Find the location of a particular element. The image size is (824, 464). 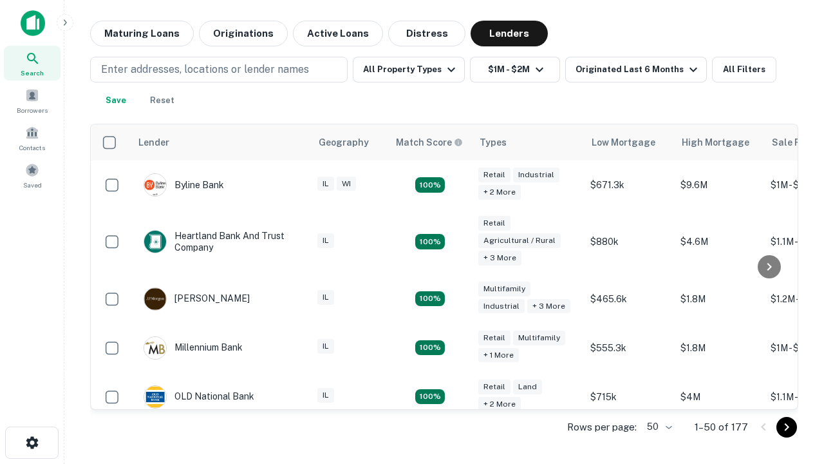

a: Borrowers is located at coordinates (32, 100).